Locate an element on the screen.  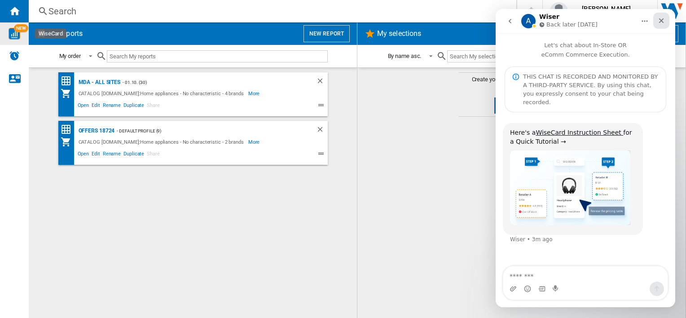
input: Search My selections is located at coordinates (552, 56).